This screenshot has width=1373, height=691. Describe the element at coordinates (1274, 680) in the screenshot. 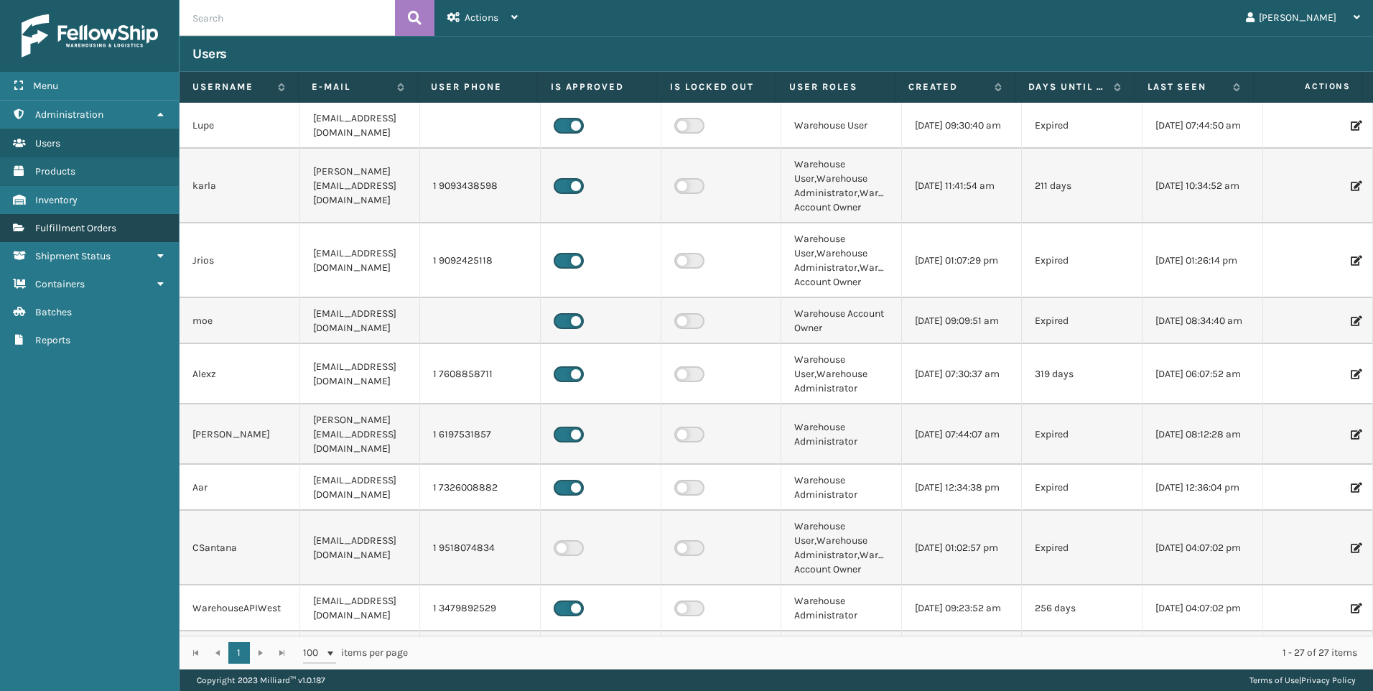

I see `a: Terms of Use` at that location.